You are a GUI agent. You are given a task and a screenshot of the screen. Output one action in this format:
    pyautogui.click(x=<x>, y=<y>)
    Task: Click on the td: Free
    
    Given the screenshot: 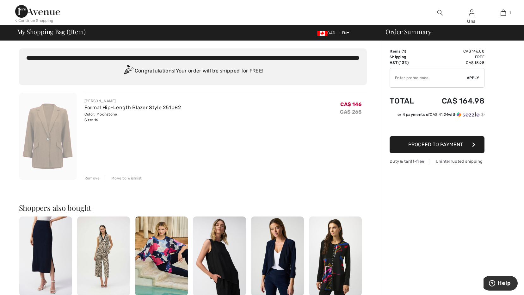 What is the action you would take?
    pyautogui.click(x=454, y=57)
    